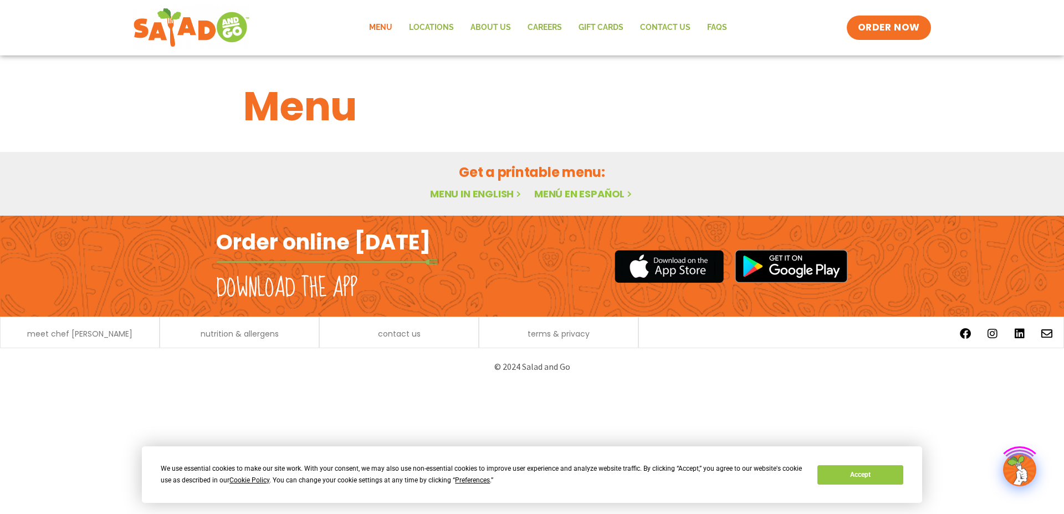 The height and width of the screenshot is (514, 1064). Describe the element at coordinates (665, 28) in the screenshot. I see `a: Contact Us` at that location.